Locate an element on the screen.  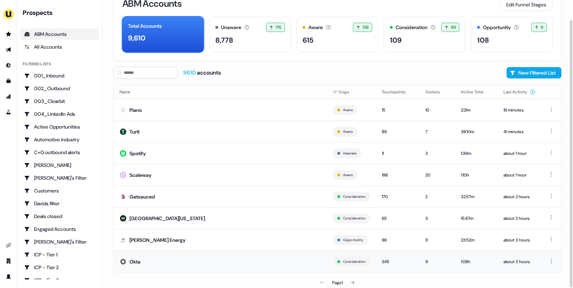
a: Go to C+G outbound alerts is located at coordinates (59, 152).